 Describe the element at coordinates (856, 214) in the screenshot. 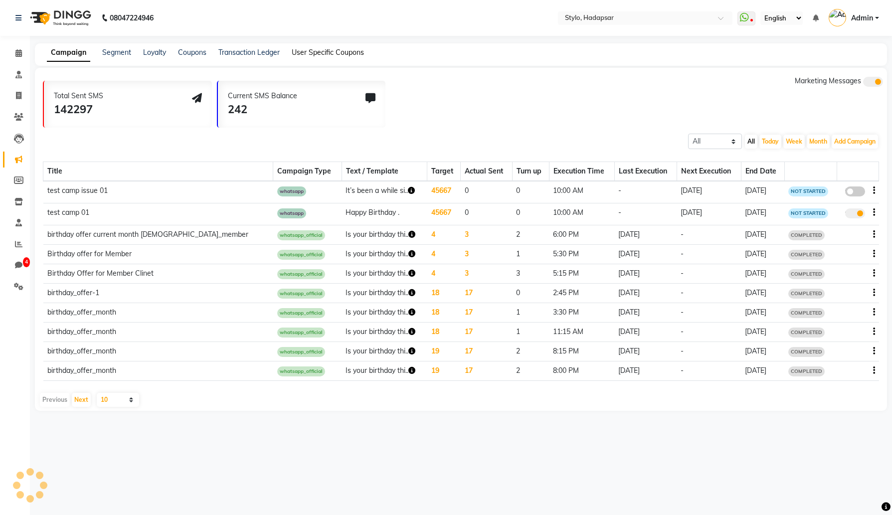

I see `label: true` at that location.